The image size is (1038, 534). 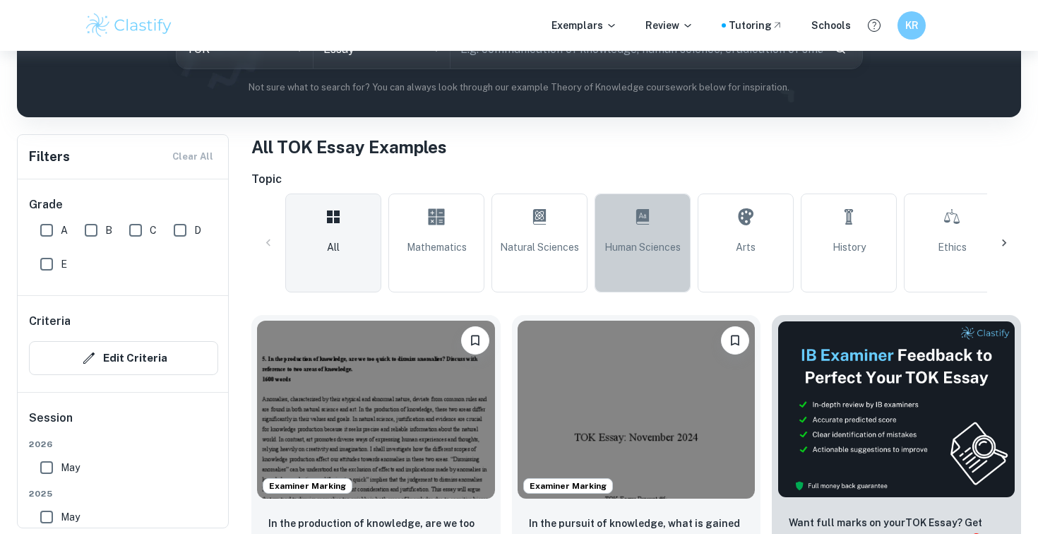 I want to click on button: Edit Criteria, so click(x=124, y=358).